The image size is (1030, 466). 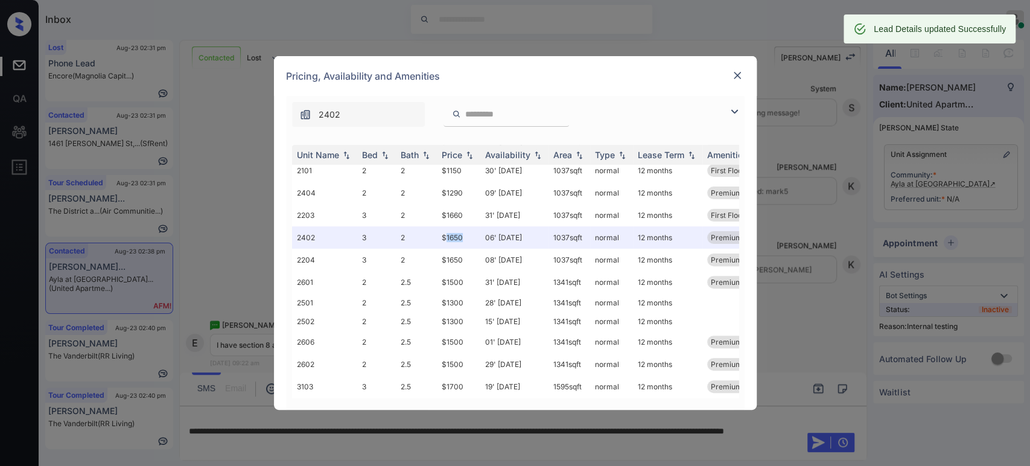 I want to click on td: 2203, so click(x=325, y=215).